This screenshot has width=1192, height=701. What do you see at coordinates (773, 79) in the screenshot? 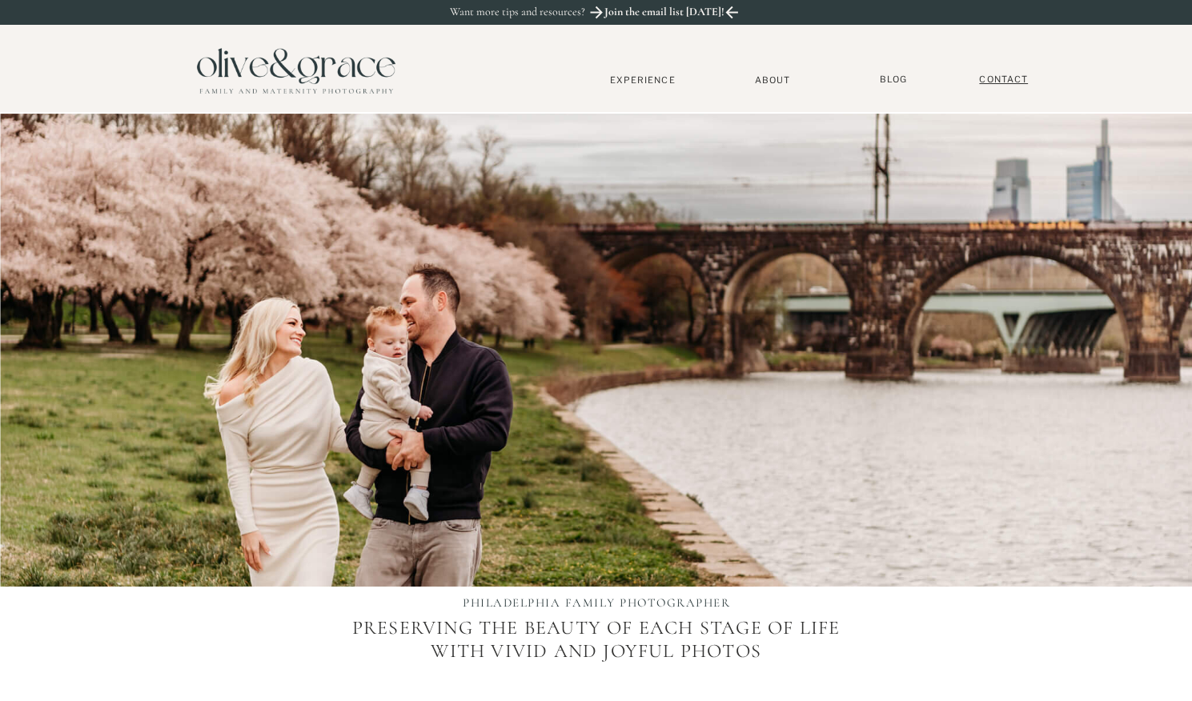
I see `a: About` at bounding box center [773, 79].